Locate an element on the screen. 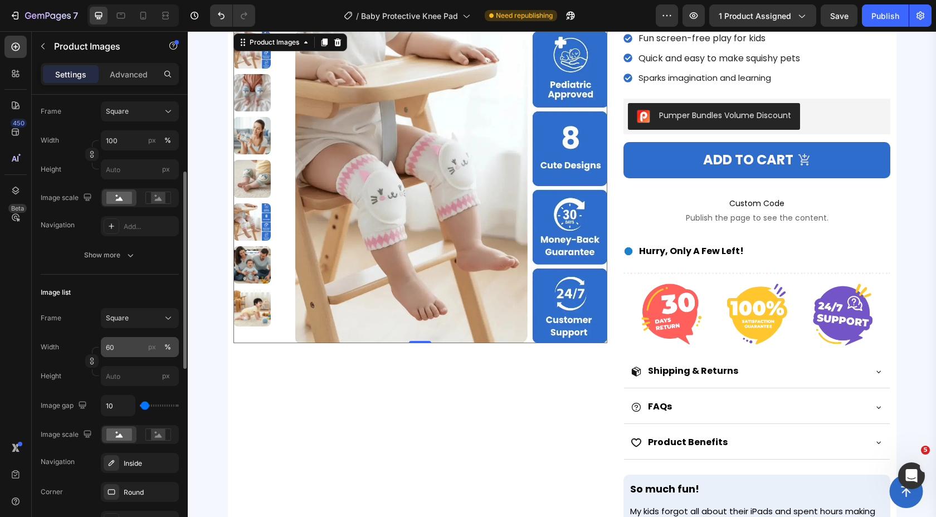  button: Pumper Bundles Volume Discount is located at coordinates (526, 85).